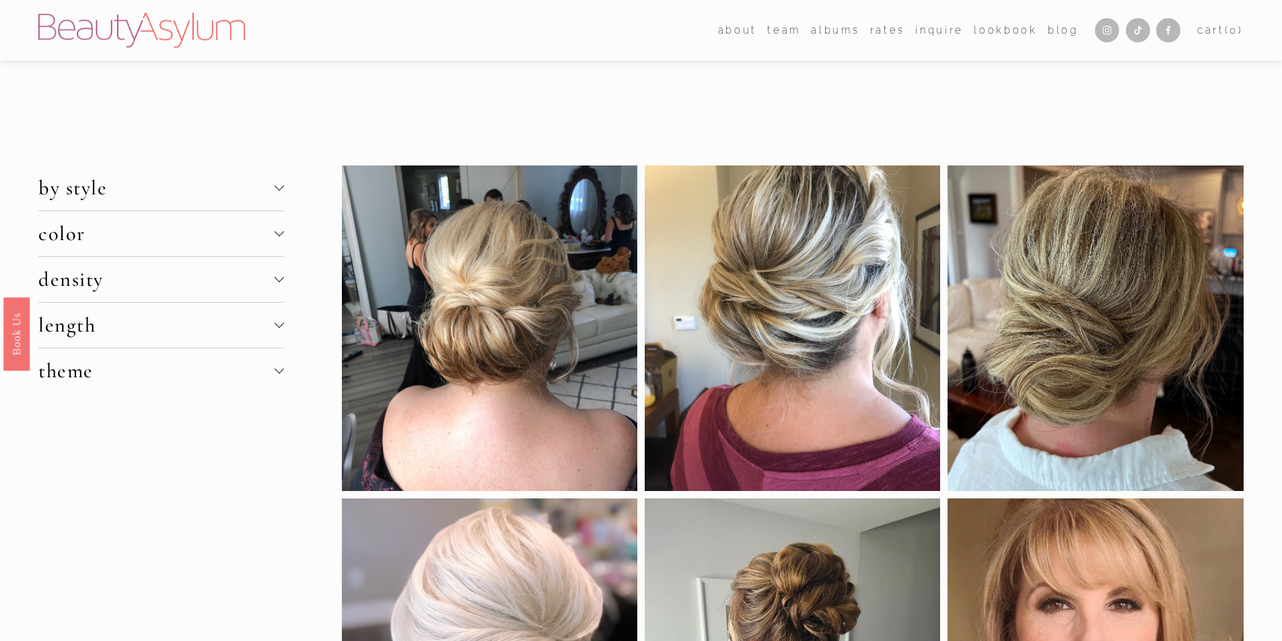  What do you see at coordinates (161, 325) in the screenshot?
I see `button: length` at bounding box center [161, 325].